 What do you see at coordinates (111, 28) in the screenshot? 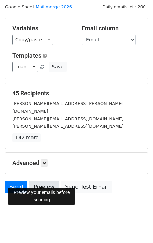
I see `h5: Email column` at bounding box center [111, 28].